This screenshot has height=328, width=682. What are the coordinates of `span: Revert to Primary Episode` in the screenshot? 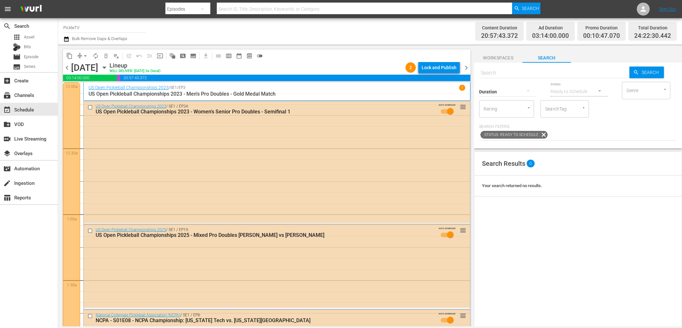 It's located at (139, 56).